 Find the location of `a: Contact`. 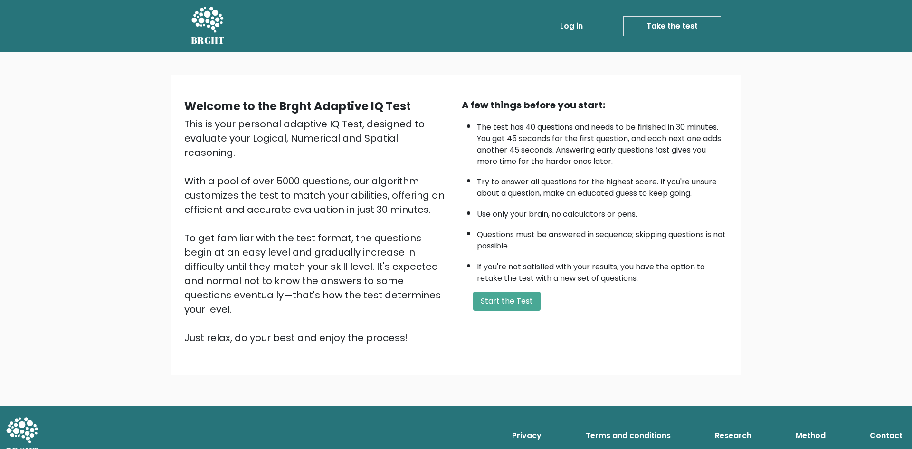

a: Contact is located at coordinates (886, 436).